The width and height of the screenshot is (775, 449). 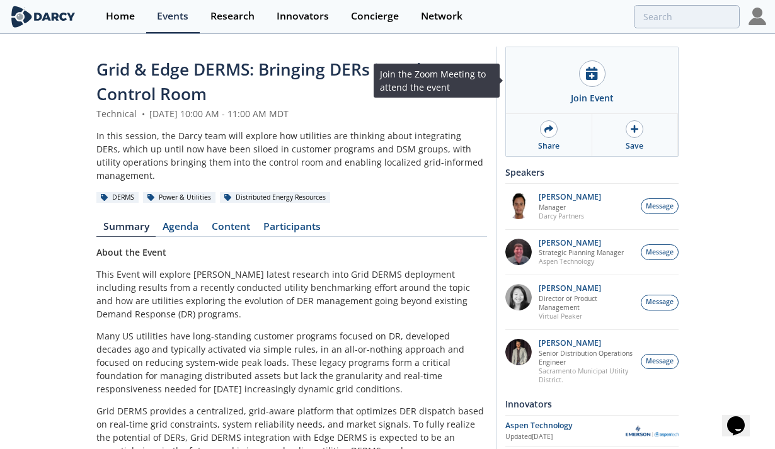 What do you see at coordinates (117, 198) in the screenshot?
I see `div: DERMS` at bounding box center [117, 198].